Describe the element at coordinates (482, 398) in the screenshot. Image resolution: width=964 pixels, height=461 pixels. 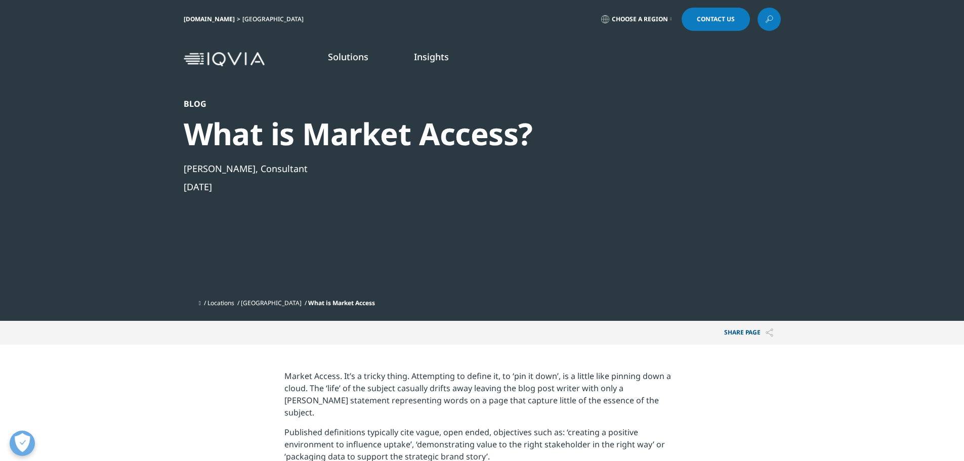
I see `p: Market Access. It’s a tricky thing. Attempting to define it, to ‘pin it down’, is a little like p...` at that location.